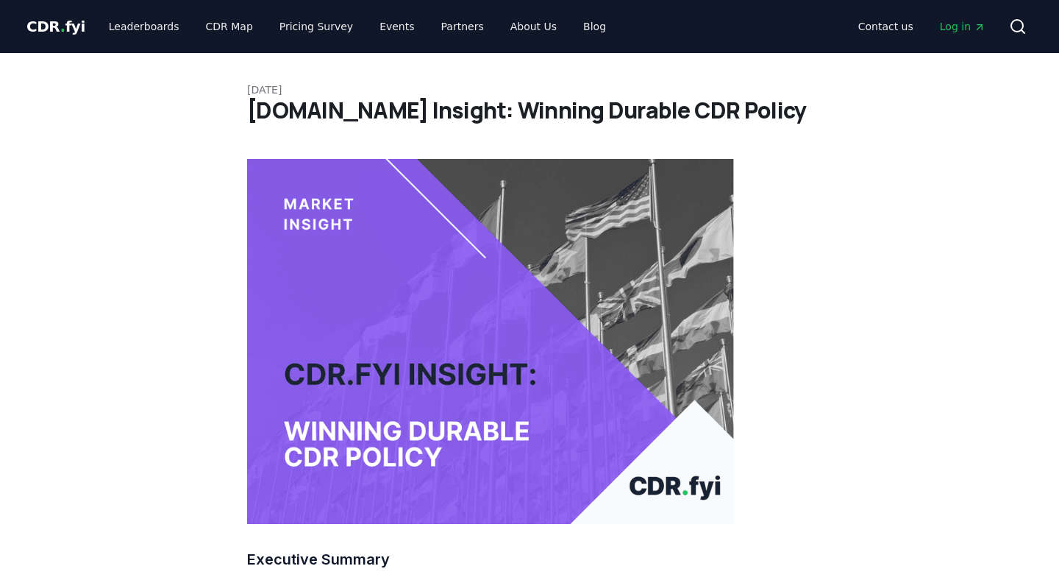 This screenshot has height=580, width=1059. I want to click on a: CDR Map, so click(229, 26).